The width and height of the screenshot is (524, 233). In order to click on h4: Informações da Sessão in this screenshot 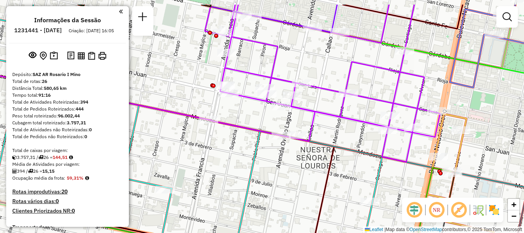, I will do `click(68, 20)`.